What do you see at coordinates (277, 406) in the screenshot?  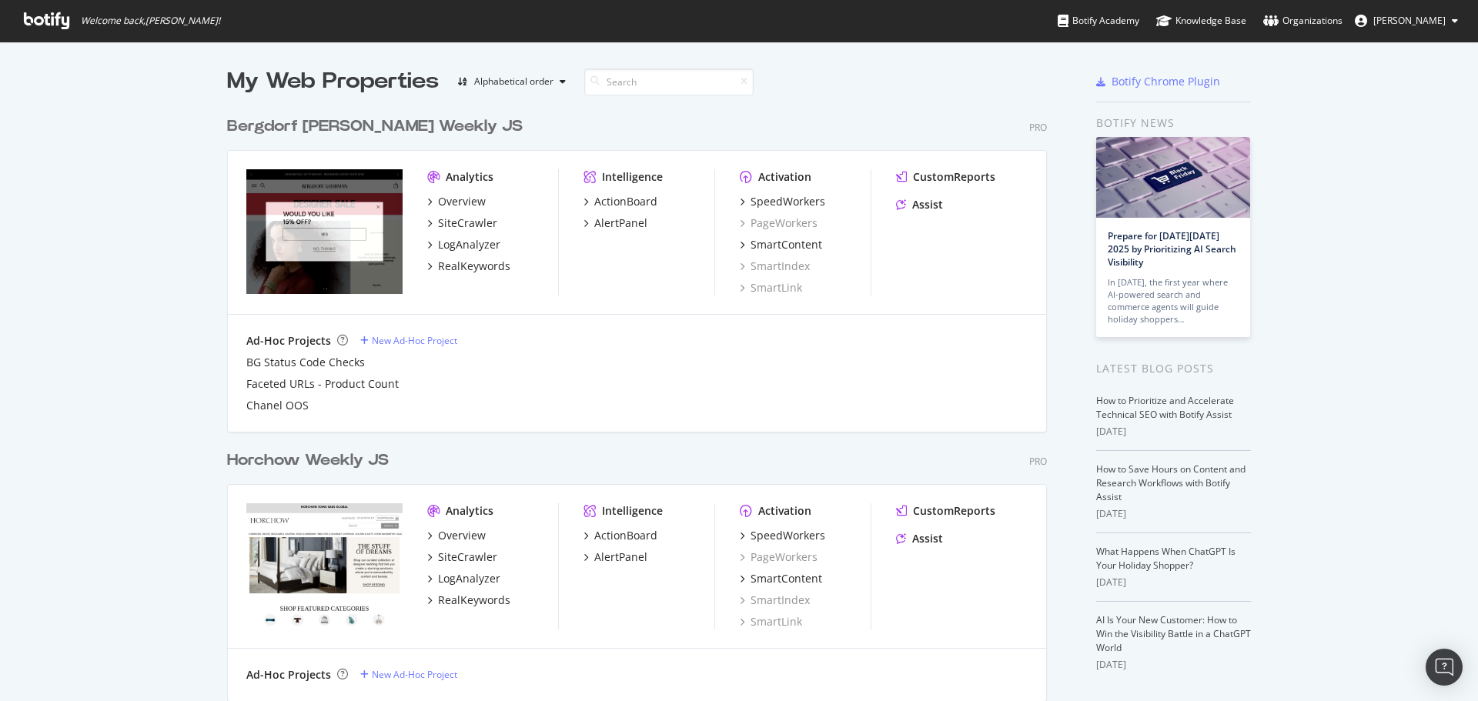 I see `a: Chanel OOS` at bounding box center [277, 406].